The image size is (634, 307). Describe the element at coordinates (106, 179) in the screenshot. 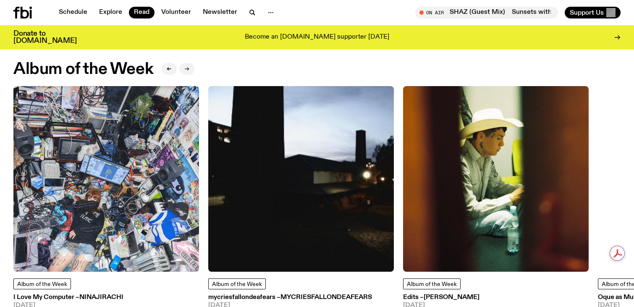

I see `img: Ninajirachi covering her face, shot from above. she is in a croweded room packed full of laptops,...` at that location.